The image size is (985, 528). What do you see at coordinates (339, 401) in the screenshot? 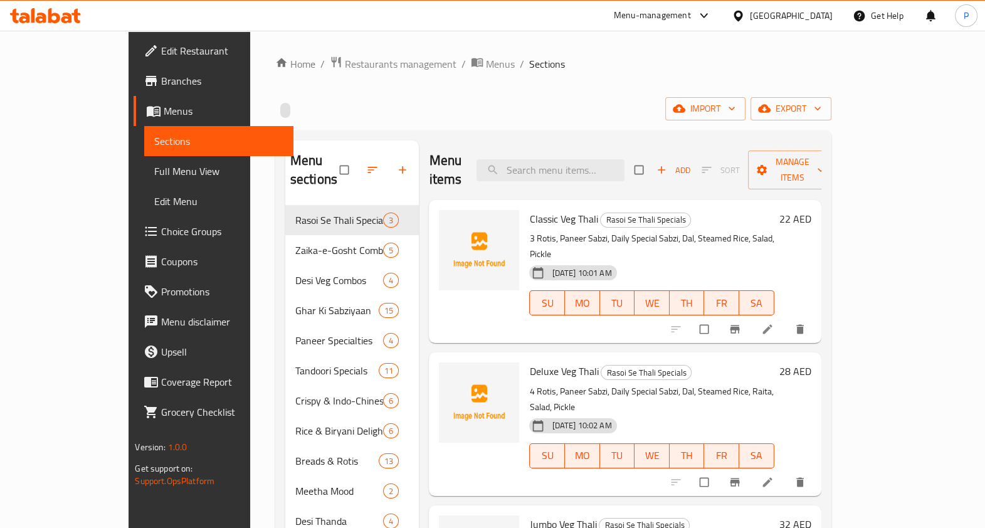
I see `span: Crispy & Indo-Chinese Snacks` at bounding box center [339, 401].